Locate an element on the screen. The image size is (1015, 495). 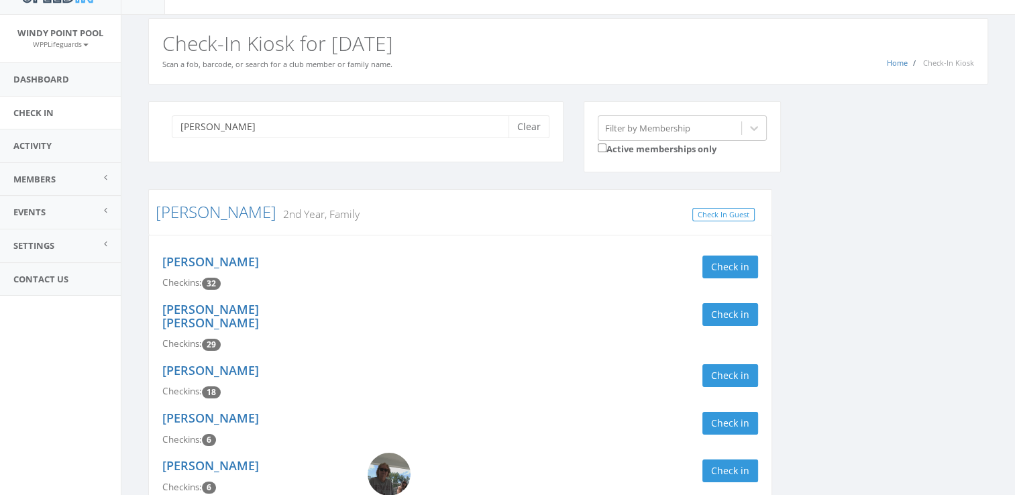
small: 2nd Year, Family is located at coordinates (318, 214).